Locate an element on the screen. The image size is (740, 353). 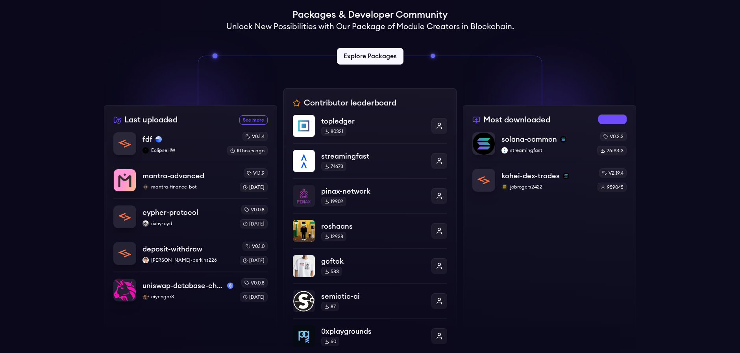
img: 0xplaygrounds is located at coordinates (304, 336).